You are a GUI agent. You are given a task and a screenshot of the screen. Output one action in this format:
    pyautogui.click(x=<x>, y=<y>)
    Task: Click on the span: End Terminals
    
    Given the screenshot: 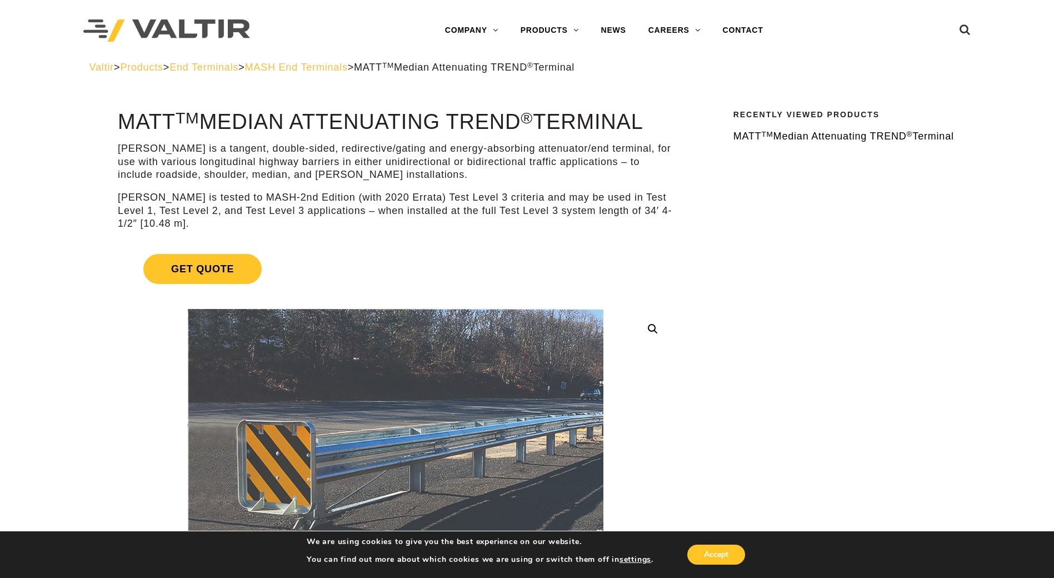 What is the action you would take?
    pyautogui.click(x=204, y=67)
    